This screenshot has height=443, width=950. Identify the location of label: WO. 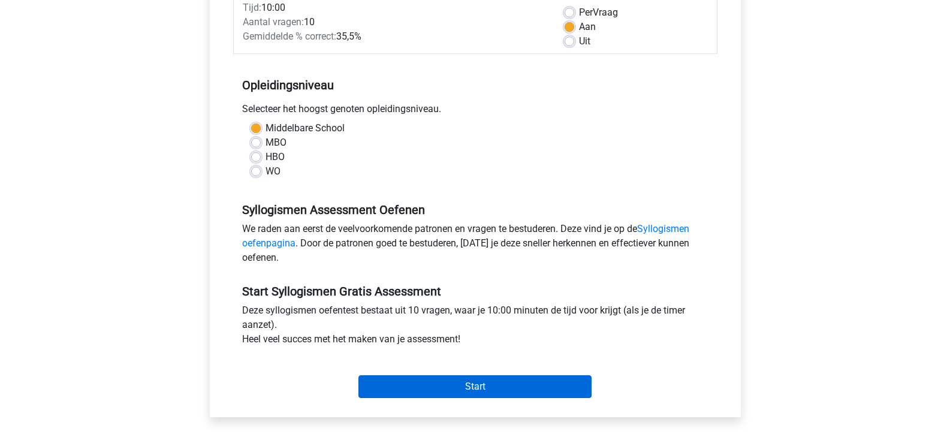
(273, 171).